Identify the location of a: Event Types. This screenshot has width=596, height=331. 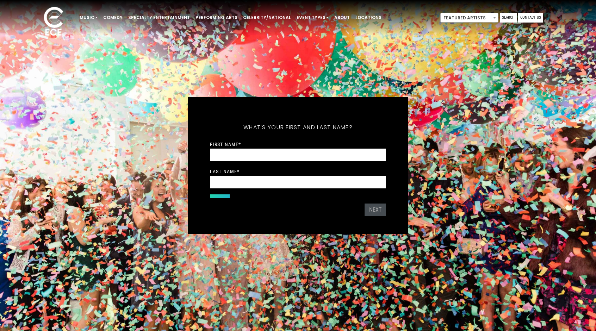
(313, 18).